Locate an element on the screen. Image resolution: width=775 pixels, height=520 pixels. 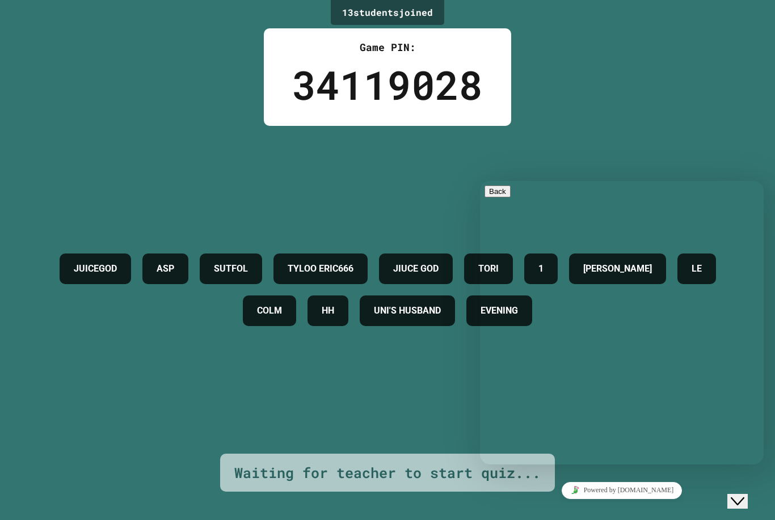
h4: COLM is located at coordinates (269, 311).